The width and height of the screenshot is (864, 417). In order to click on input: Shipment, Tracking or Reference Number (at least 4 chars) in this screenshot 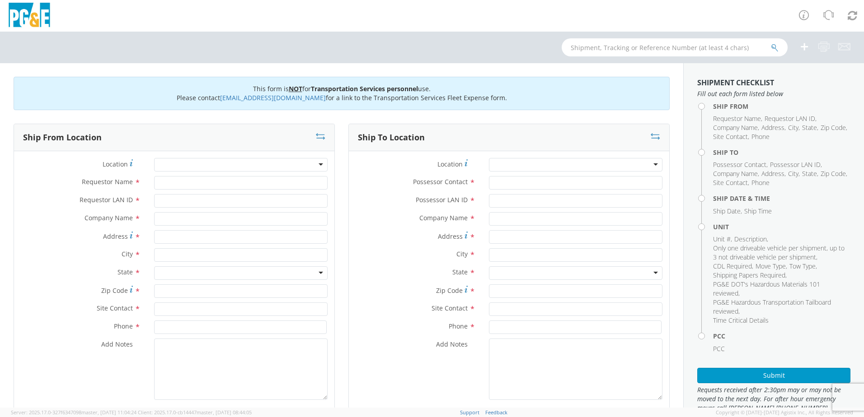, I will do `click(674, 47)`.